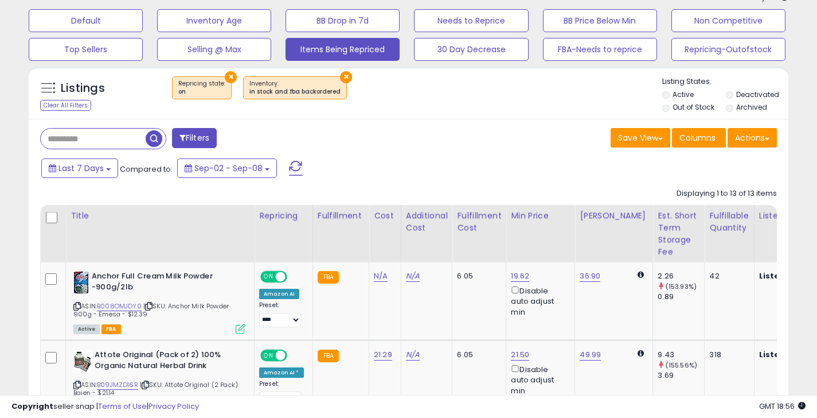 This screenshot has width=817, height=418. Describe the element at coordinates (681, 297) in the screenshot. I see `div: 0.89` at that location.